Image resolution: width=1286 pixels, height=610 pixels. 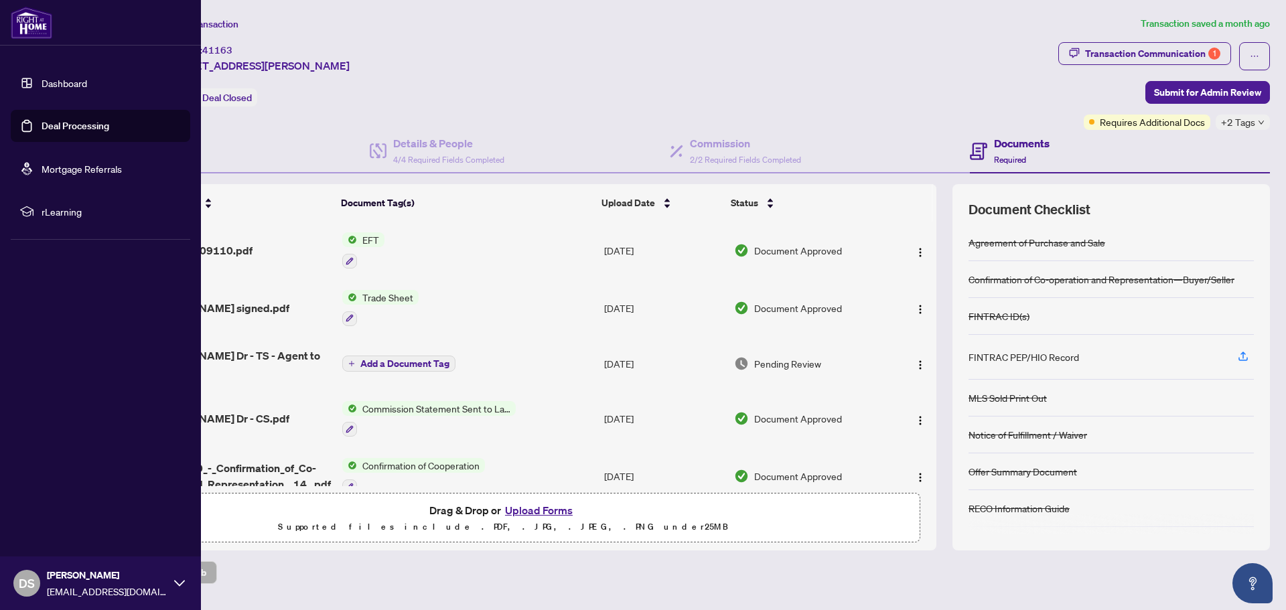 What do you see at coordinates (212, 97) in the screenshot?
I see `div: Status:` at bounding box center [212, 97].